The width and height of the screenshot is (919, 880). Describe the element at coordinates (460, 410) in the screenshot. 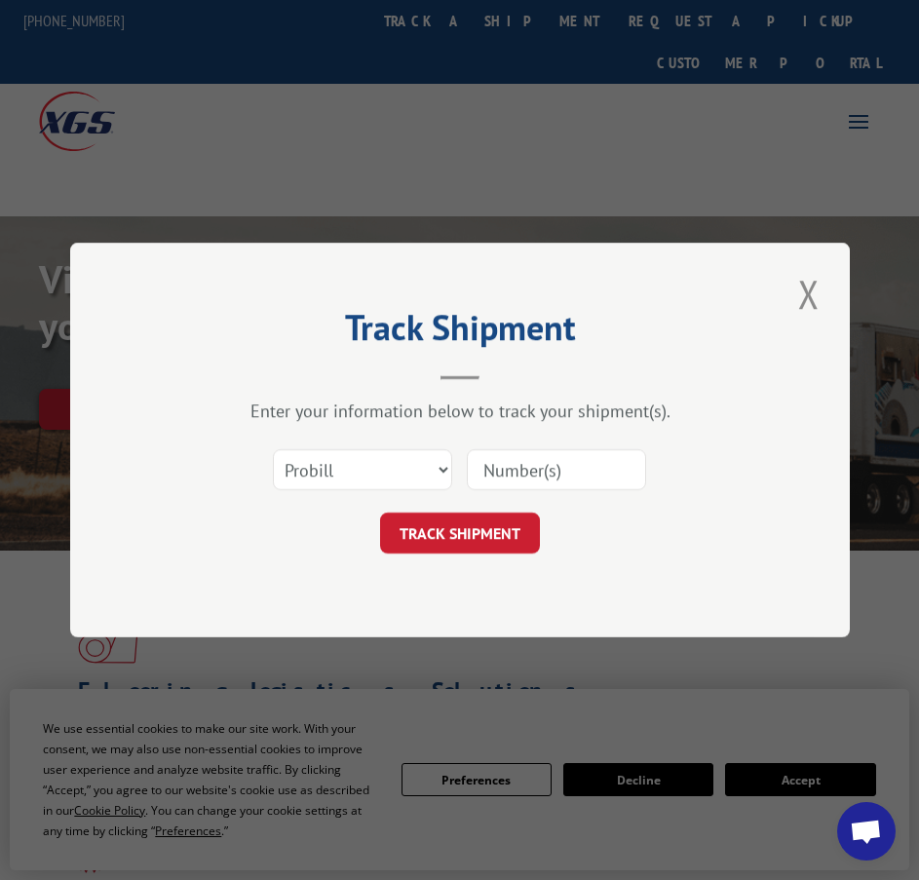

I see `div: Enter your information below to track your shipment(s).` at that location.